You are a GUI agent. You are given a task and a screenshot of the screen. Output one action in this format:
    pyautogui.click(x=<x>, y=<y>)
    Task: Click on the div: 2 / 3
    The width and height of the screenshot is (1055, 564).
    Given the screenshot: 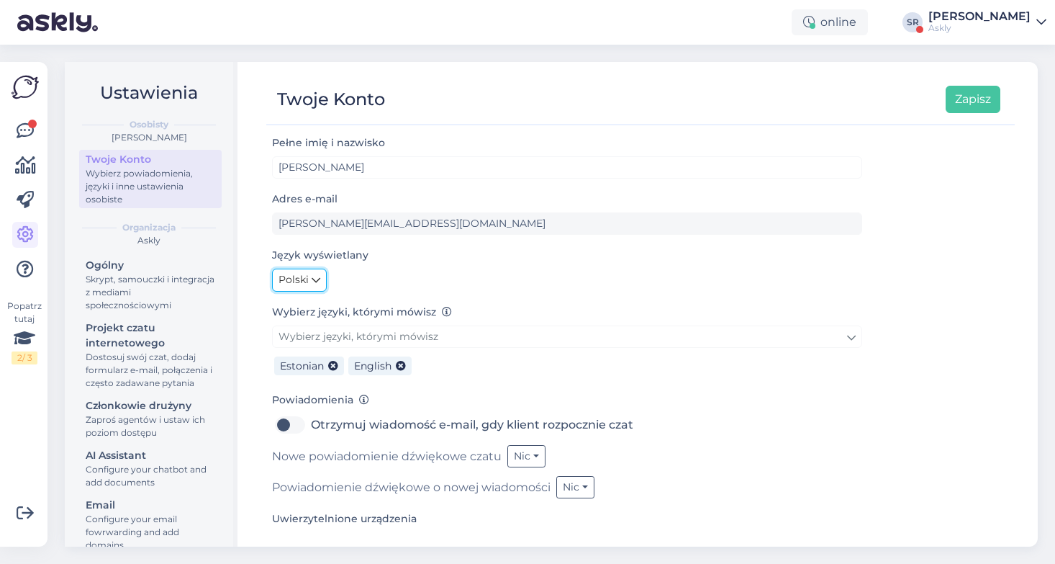 What is the action you would take?
    pyautogui.click(x=24, y=358)
    